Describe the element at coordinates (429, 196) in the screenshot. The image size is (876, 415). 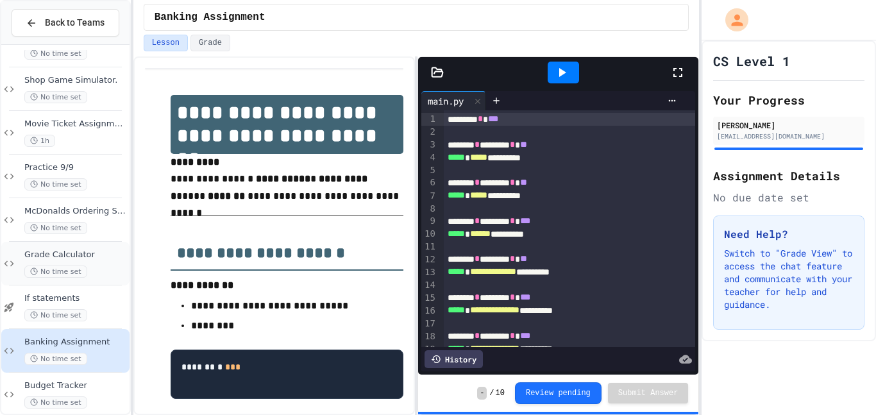
I see `div: 7` at that location.